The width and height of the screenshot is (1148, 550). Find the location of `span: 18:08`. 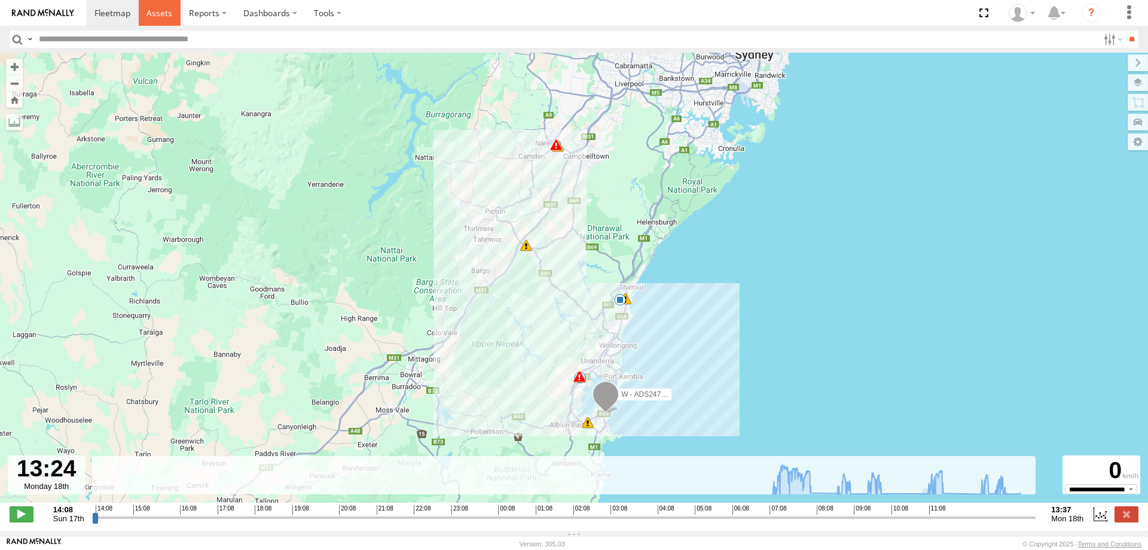

span: 18:08 is located at coordinates (263, 509).